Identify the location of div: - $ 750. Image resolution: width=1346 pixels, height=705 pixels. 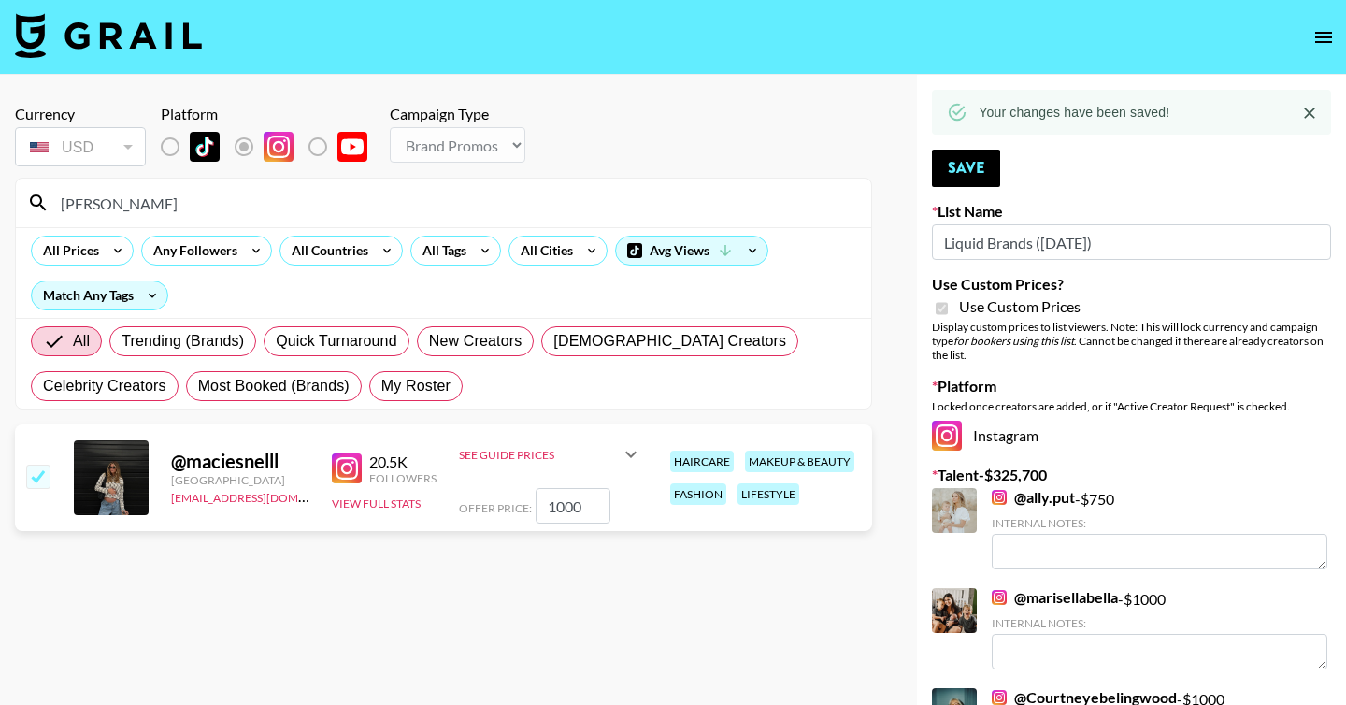
(1159, 528).